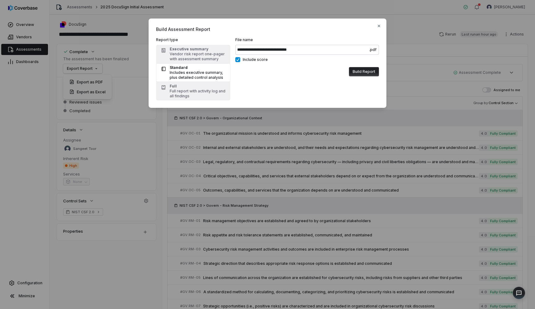 The height and width of the screenshot is (309, 535). What do you see at coordinates (198, 49) in the screenshot?
I see `div: Executive summary` at bounding box center [198, 49].